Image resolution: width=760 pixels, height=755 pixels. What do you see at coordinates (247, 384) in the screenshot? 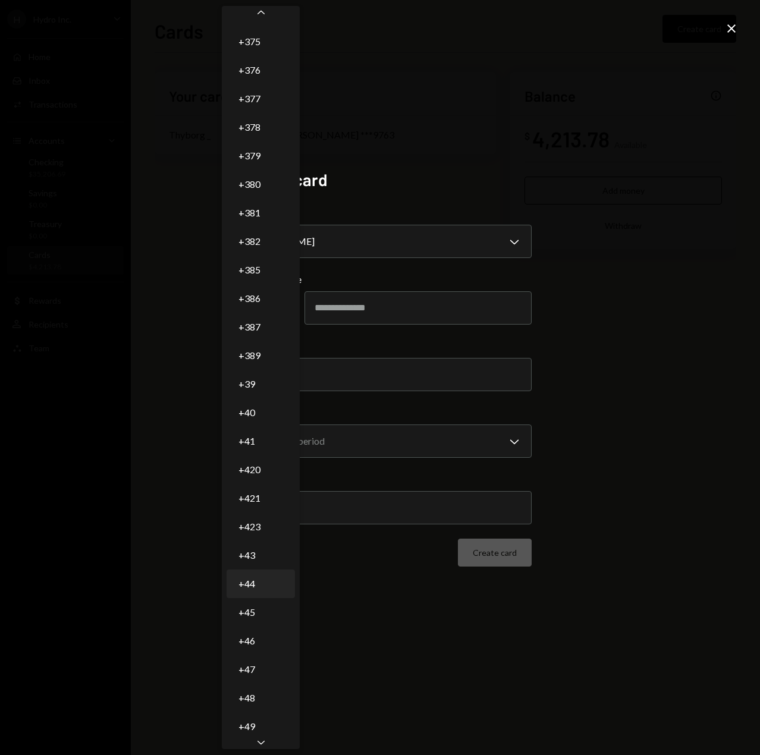
I see `span: +39` at bounding box center [247, 384].